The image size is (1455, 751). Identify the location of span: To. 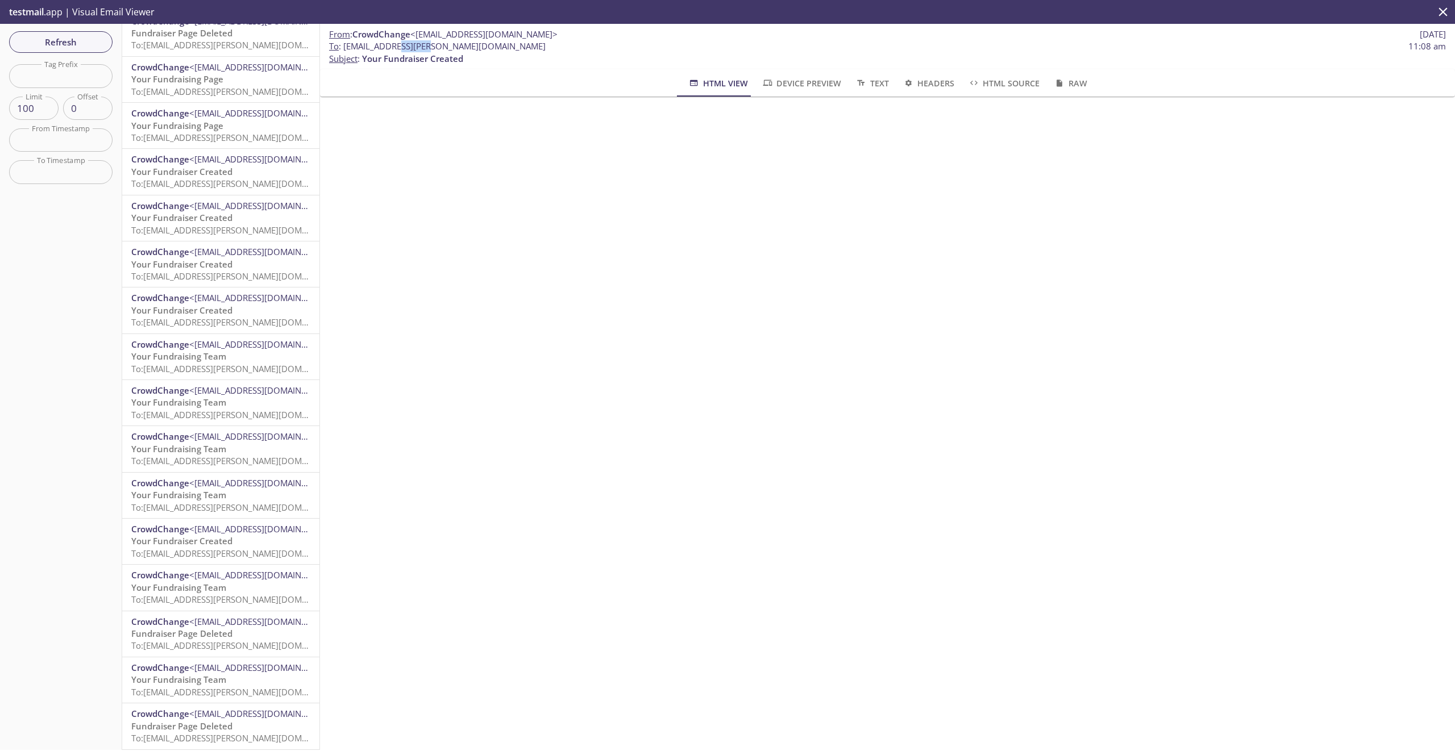
(334, 46).